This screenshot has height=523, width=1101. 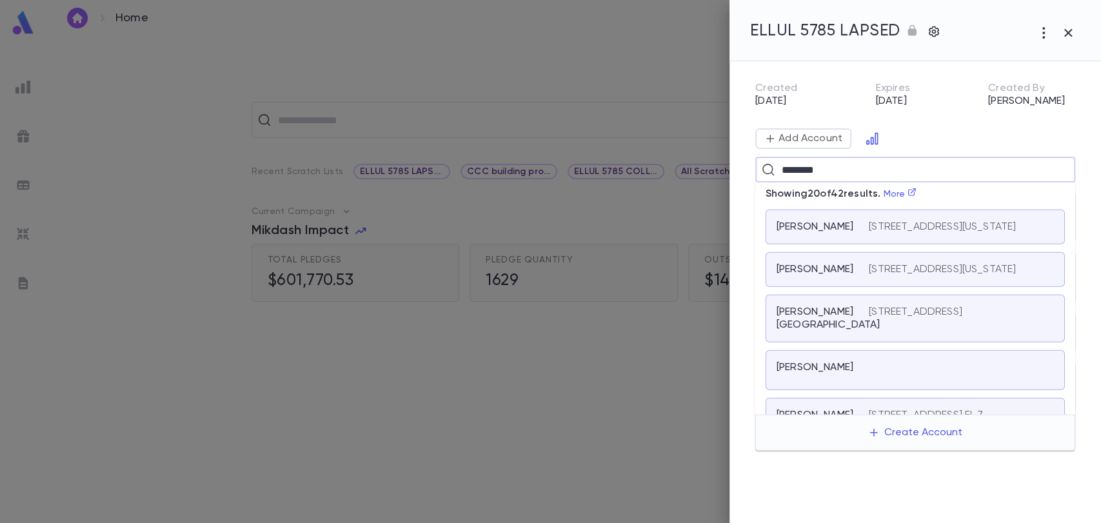 What do you see at coordinates (914, 433) in the screenshot?
I see `button: Create Account` at bounding box center [914, 433].